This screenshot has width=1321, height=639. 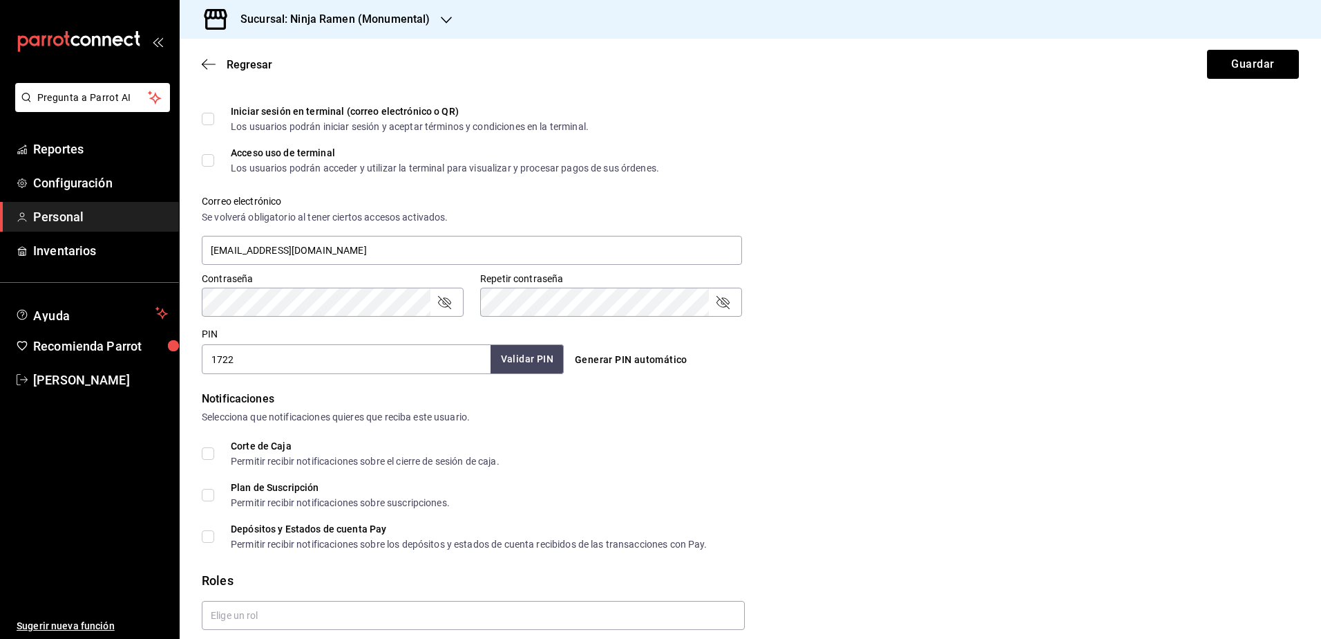 What do you see at coordinates (1253, 64) in the screenshot?
I see `button: Guardar` at bounding box center [1253, 64].